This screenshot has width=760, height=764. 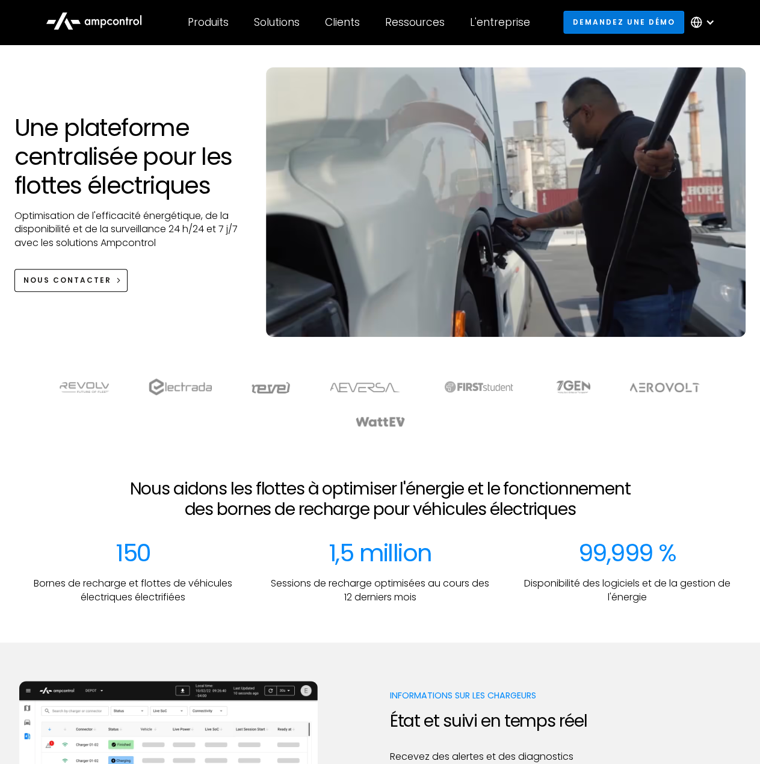 I want to click on div: L'entreprise, so click(x=500, y=22).